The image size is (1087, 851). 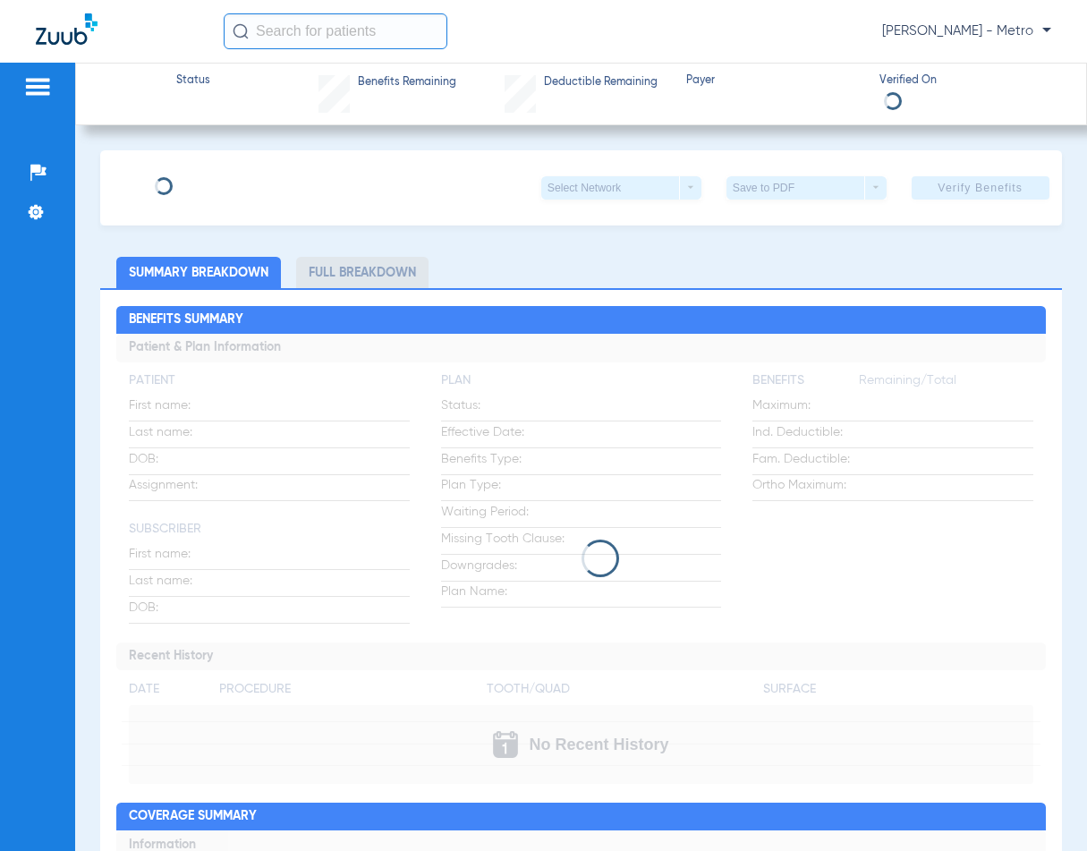 What do you see at coordinates (407, 83) in the screenshot?
I see `span: Benefits Remaining` at bounding box center [407, 83].